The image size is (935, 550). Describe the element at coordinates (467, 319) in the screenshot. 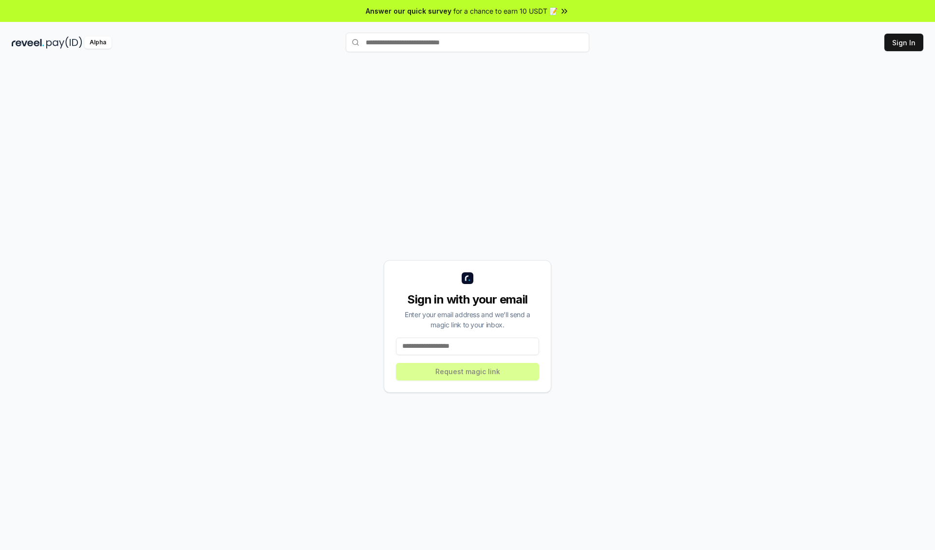

I see `div: Enter your email address and we’ll send a magic link to your inbox.` at that location.